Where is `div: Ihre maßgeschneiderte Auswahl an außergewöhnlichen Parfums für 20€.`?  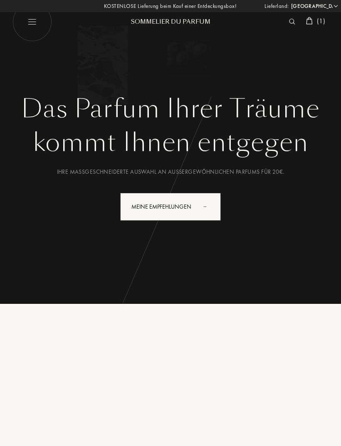 div: Ihre maßgeschneiderte Auswahl an außergewöhnlichen Parfums für 20€. is located at coordinates (170, 172).